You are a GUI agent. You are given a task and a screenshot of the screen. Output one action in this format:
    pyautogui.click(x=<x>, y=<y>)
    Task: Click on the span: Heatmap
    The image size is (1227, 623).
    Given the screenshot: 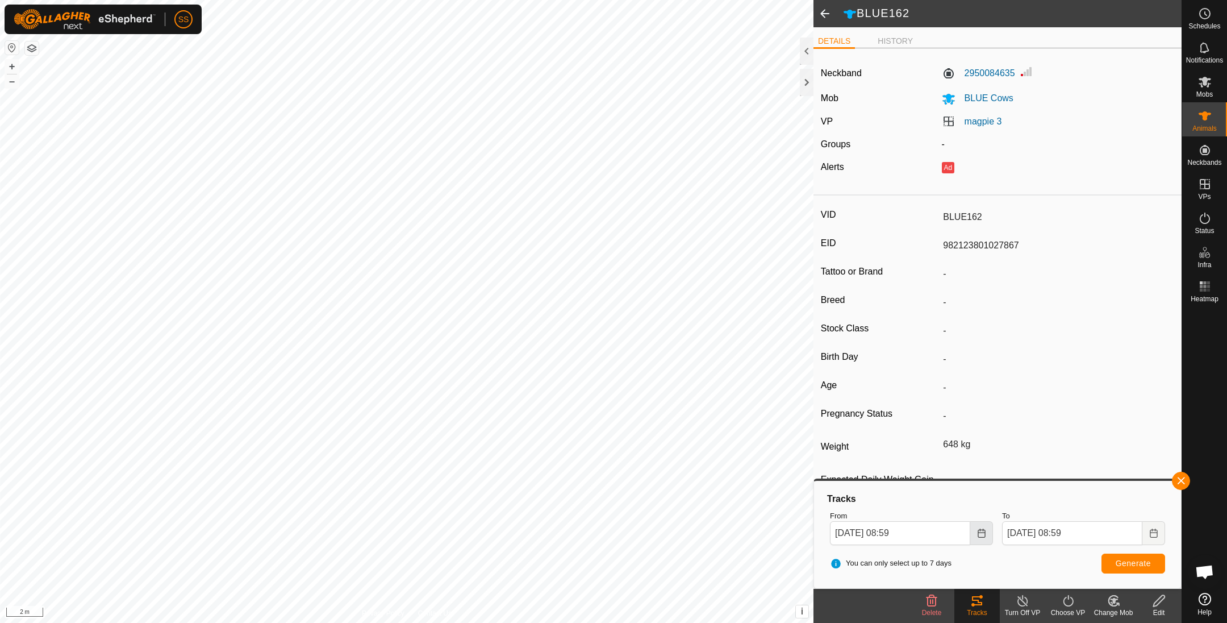 What is the action you would take?
    pyautogui.click(x=1204, y=299)
    